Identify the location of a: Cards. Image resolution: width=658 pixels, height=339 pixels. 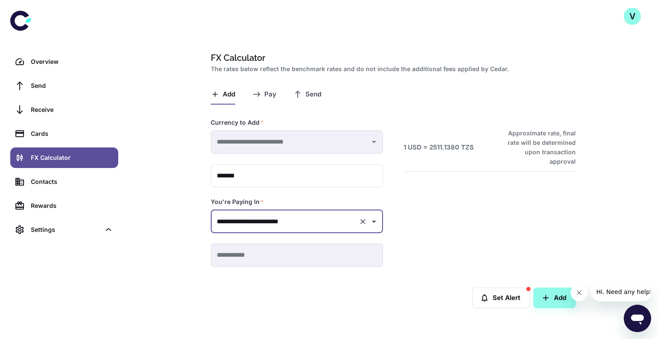
(64, 134).